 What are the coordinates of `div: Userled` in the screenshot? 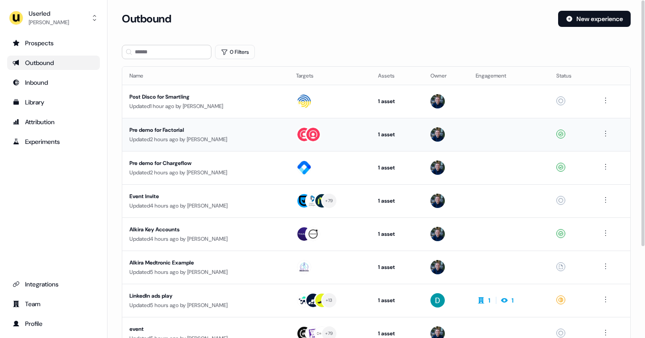 It's located at (49, 13).